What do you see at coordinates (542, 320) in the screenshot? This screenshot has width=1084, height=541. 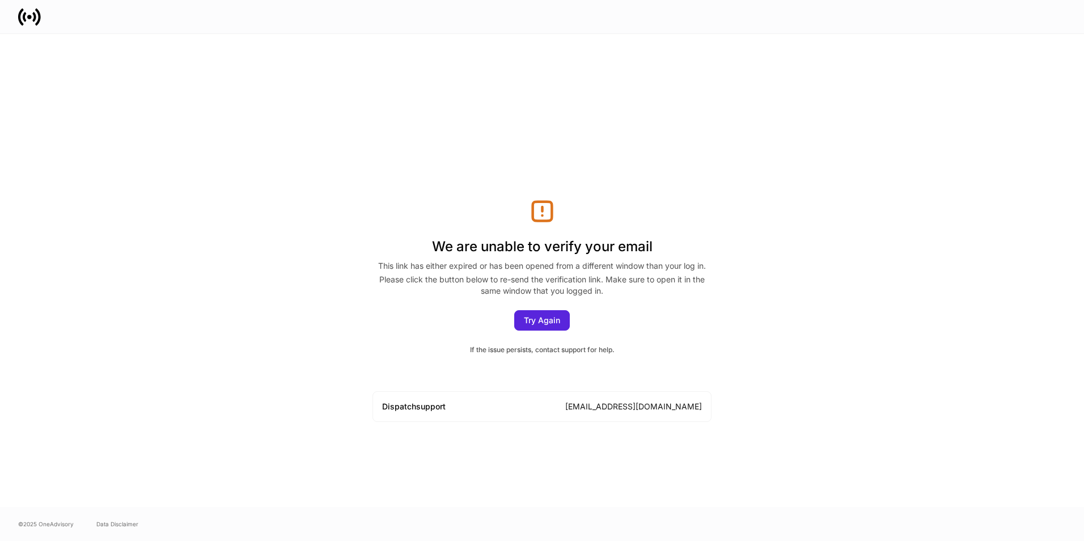 I see `div: Try Again` at bounding box center [542, 320].